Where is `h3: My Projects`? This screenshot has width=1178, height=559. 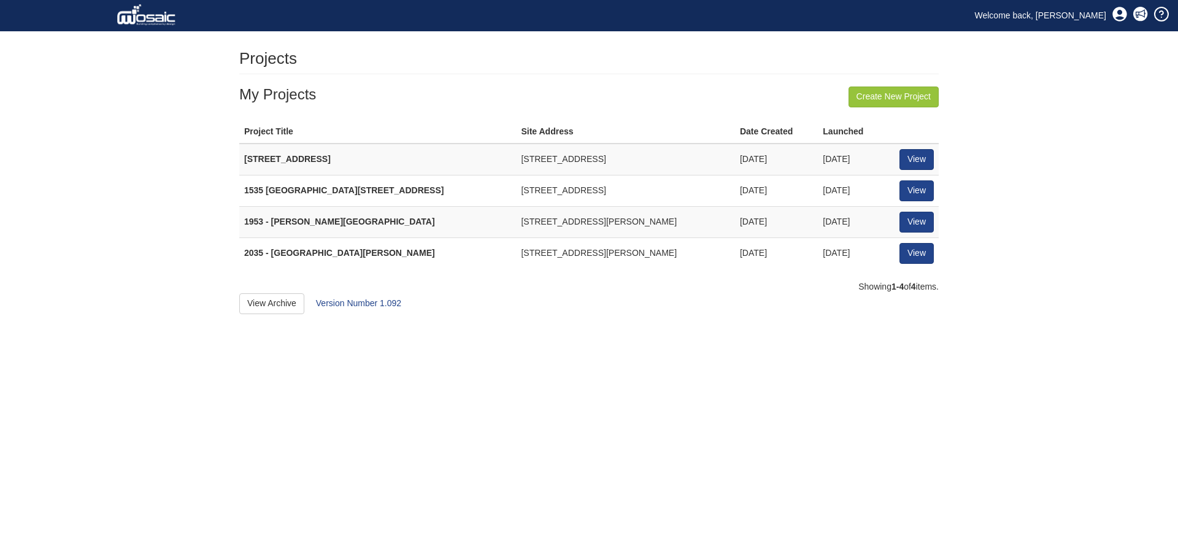
h3: My Projects is located at coordinates (589, 94).